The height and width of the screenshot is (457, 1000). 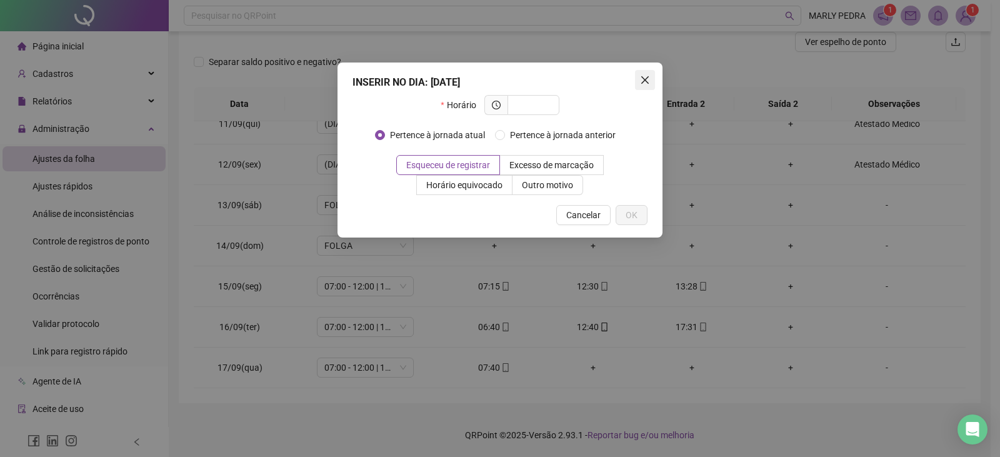 I want to click on span: clock-circle, so click(x=496, y=105).